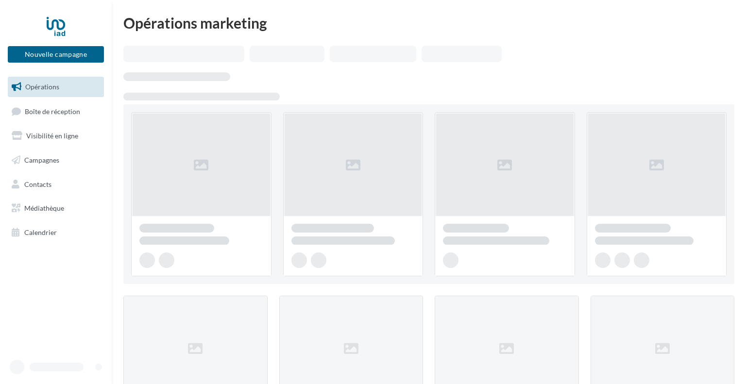  I want to click on a: Boîte de réception, so click(56, 111).